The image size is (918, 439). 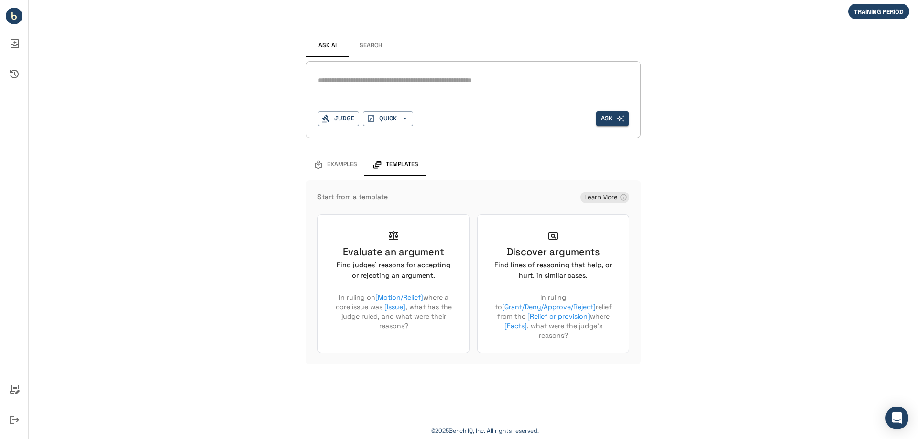 What do you see at coordinates (338, 119) in the screenshot?
I see `button: Judge` at bounding box center [338, 119].